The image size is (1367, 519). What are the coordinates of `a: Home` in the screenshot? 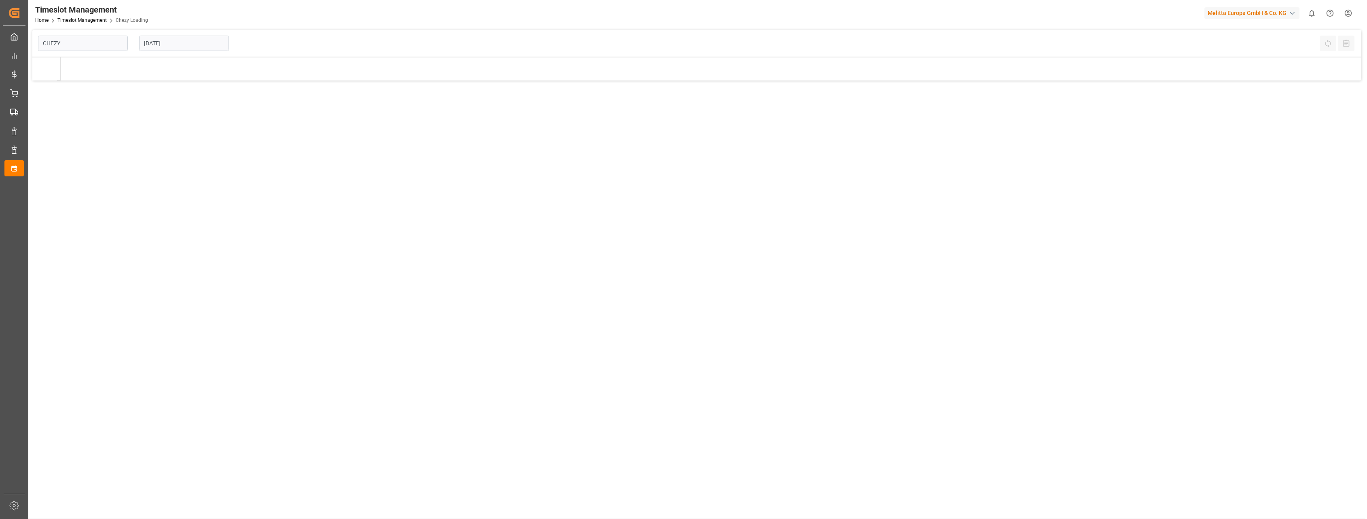 It's located at (42, 20).